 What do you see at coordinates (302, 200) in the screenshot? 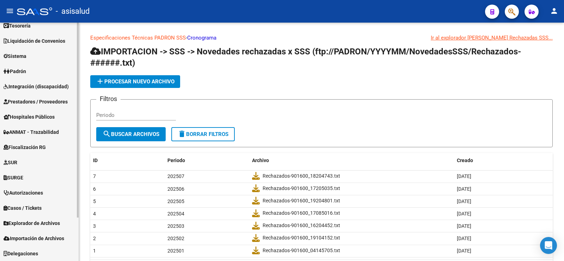
I see `span: Rechazados-901600_19204801.txt` at bounding box center [302, 200].